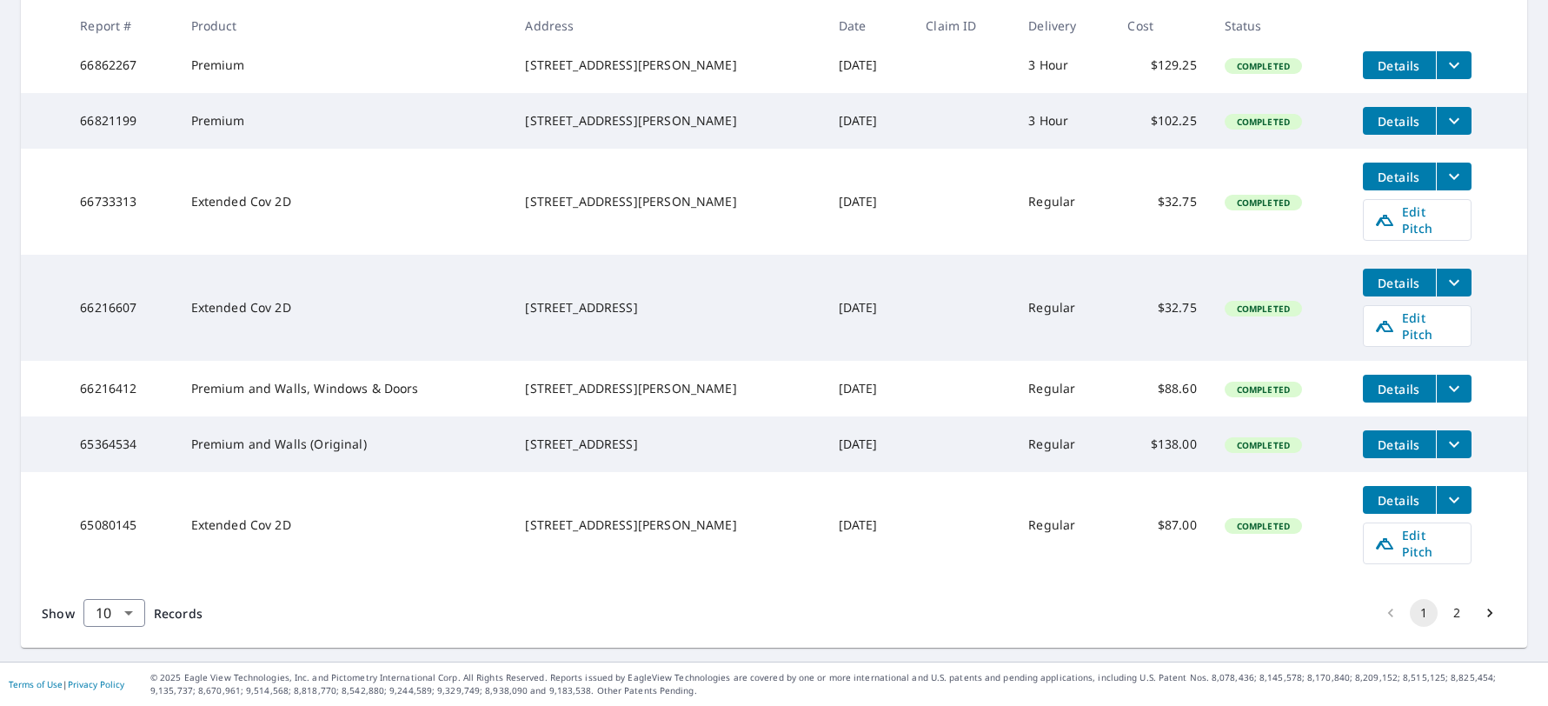  I want to click on td: $102.25, so click(1161, 121).